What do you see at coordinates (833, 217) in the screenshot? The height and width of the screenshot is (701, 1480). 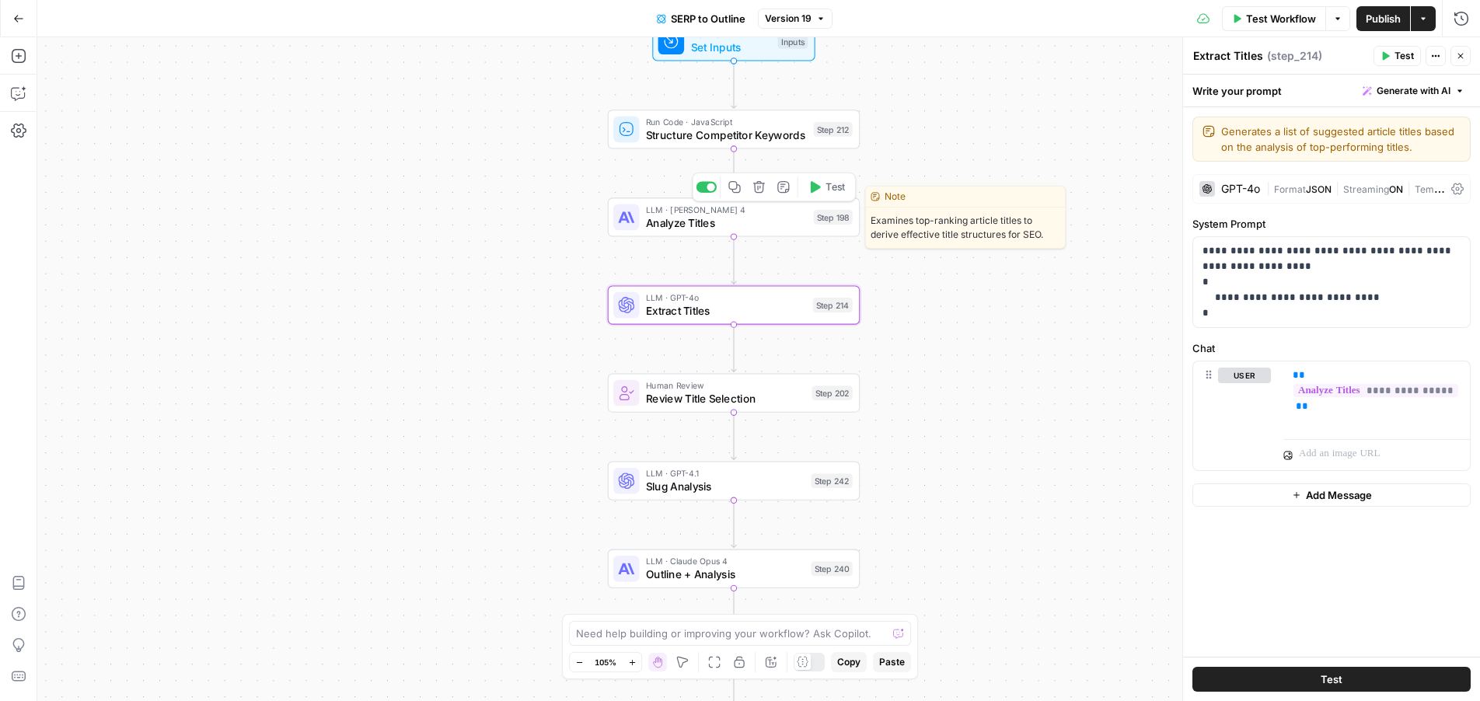 I see `div: Step 198` at bounding box center [833, 217].